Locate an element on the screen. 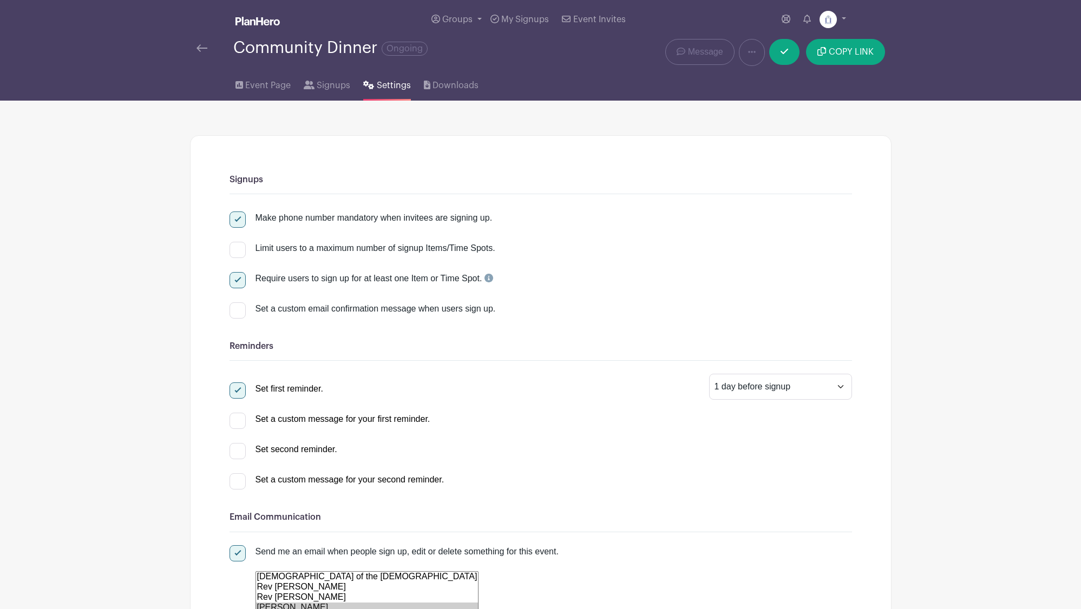 The width and height of the screenshot is (1081, 609). span: Ongoing is located at coordinates (404, 49).